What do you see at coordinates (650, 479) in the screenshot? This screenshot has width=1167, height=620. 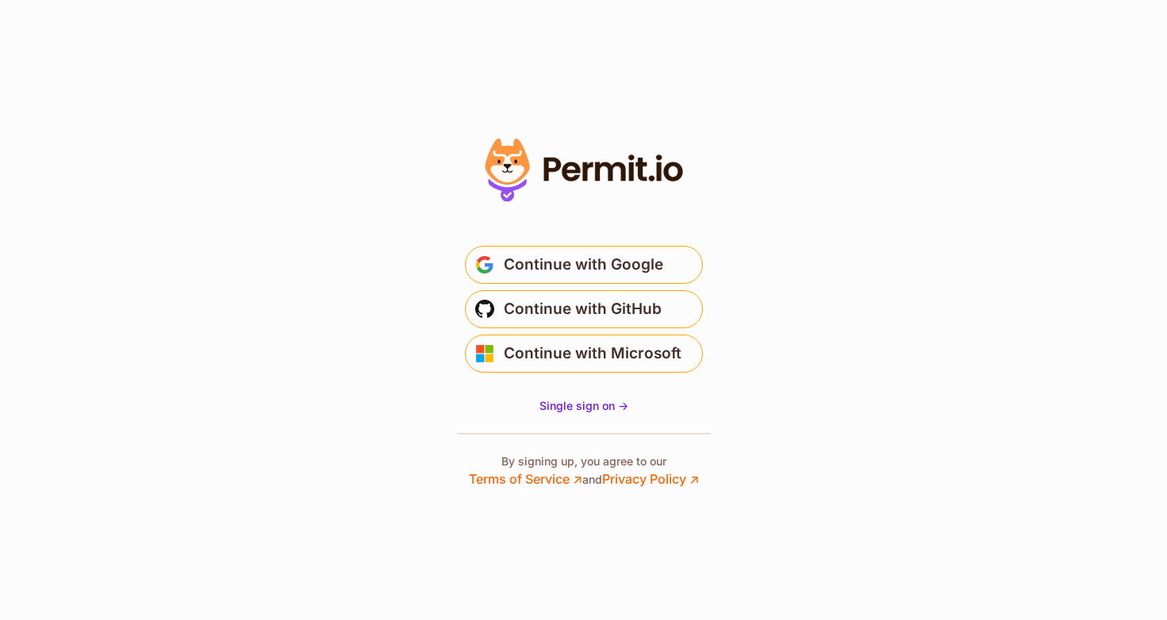 I see `a: Privacy Policy ↗` at bounding box center [650, 479].